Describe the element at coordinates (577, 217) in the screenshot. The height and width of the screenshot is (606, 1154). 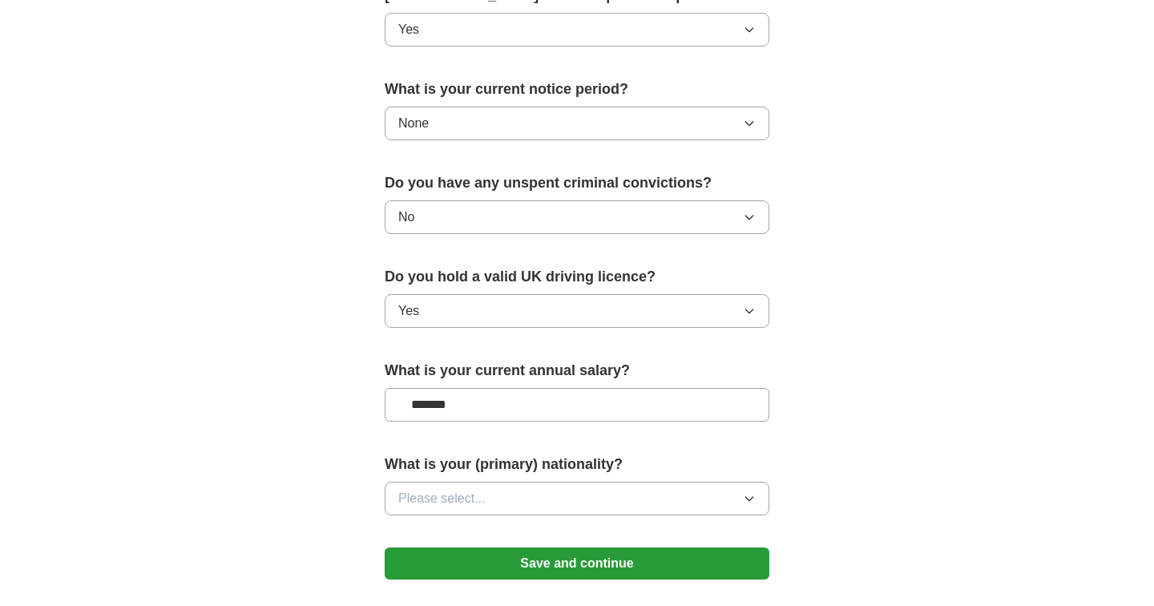
I see `button: No` at that location.